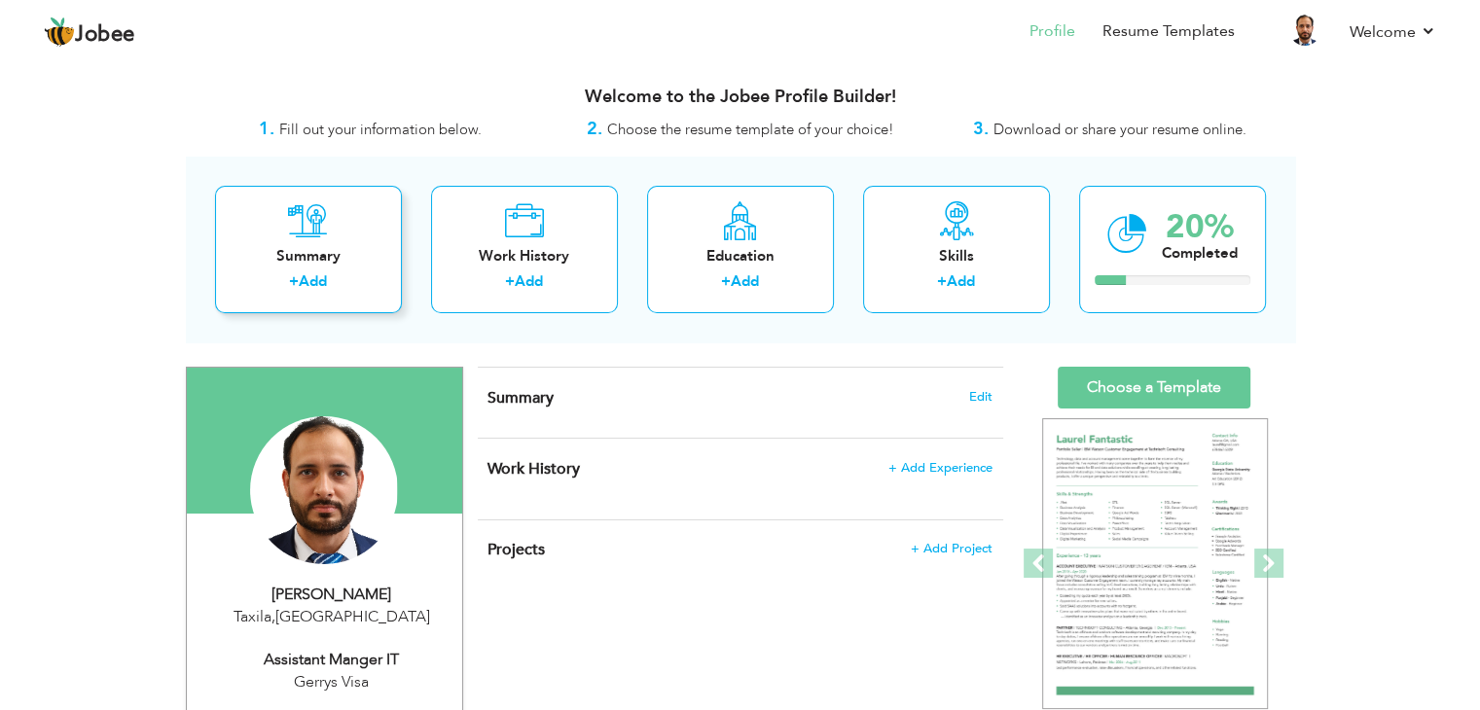  Describe the element at coordinates (1392, 32) in the screenshot. I see `a: Welcome` at that location.